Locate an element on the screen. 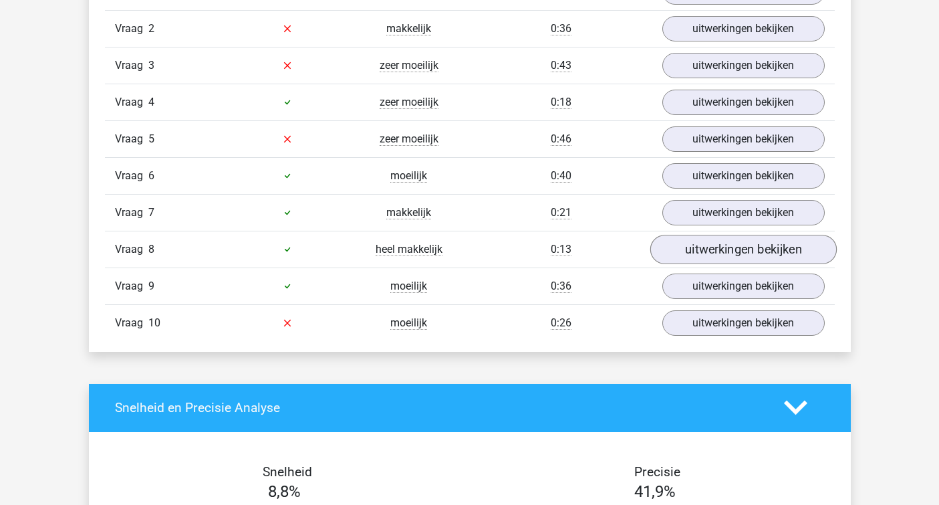  h4: Snelheid en Precisie Analyse is located at coordinates (439, 407).